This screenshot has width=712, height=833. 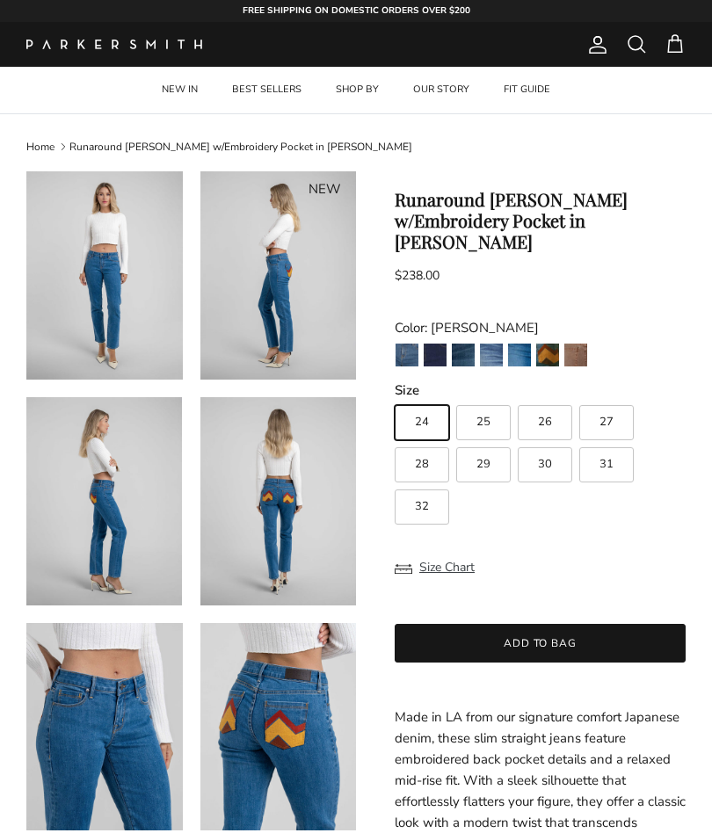 What do you see at coordinates (526, 90) in the screenshot?
I see `a: FIT GUIDE` at bounding box center [526, 90].